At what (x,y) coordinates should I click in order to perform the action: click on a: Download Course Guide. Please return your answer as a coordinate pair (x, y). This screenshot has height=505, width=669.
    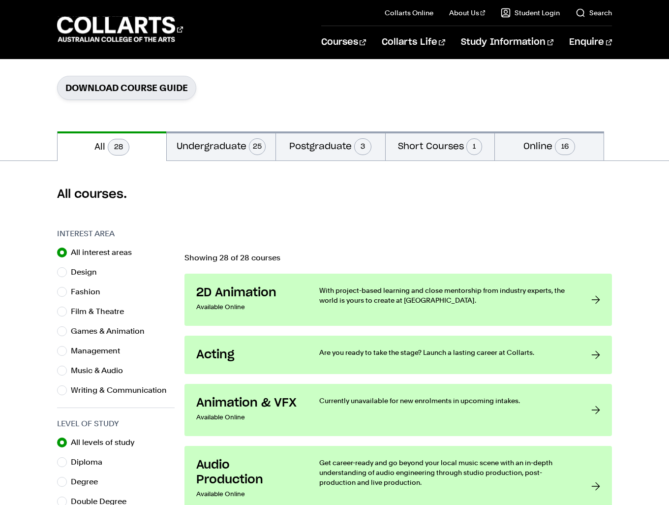
    Looking at the image, I should click on (126, 88).